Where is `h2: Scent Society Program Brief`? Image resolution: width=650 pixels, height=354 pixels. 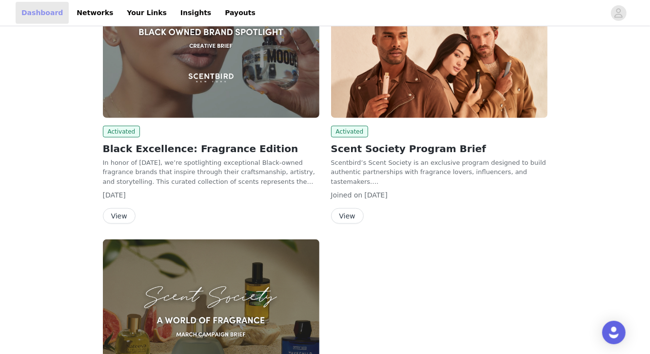 h2: Scent Society Program Brief is located at coordinates (439, 149).